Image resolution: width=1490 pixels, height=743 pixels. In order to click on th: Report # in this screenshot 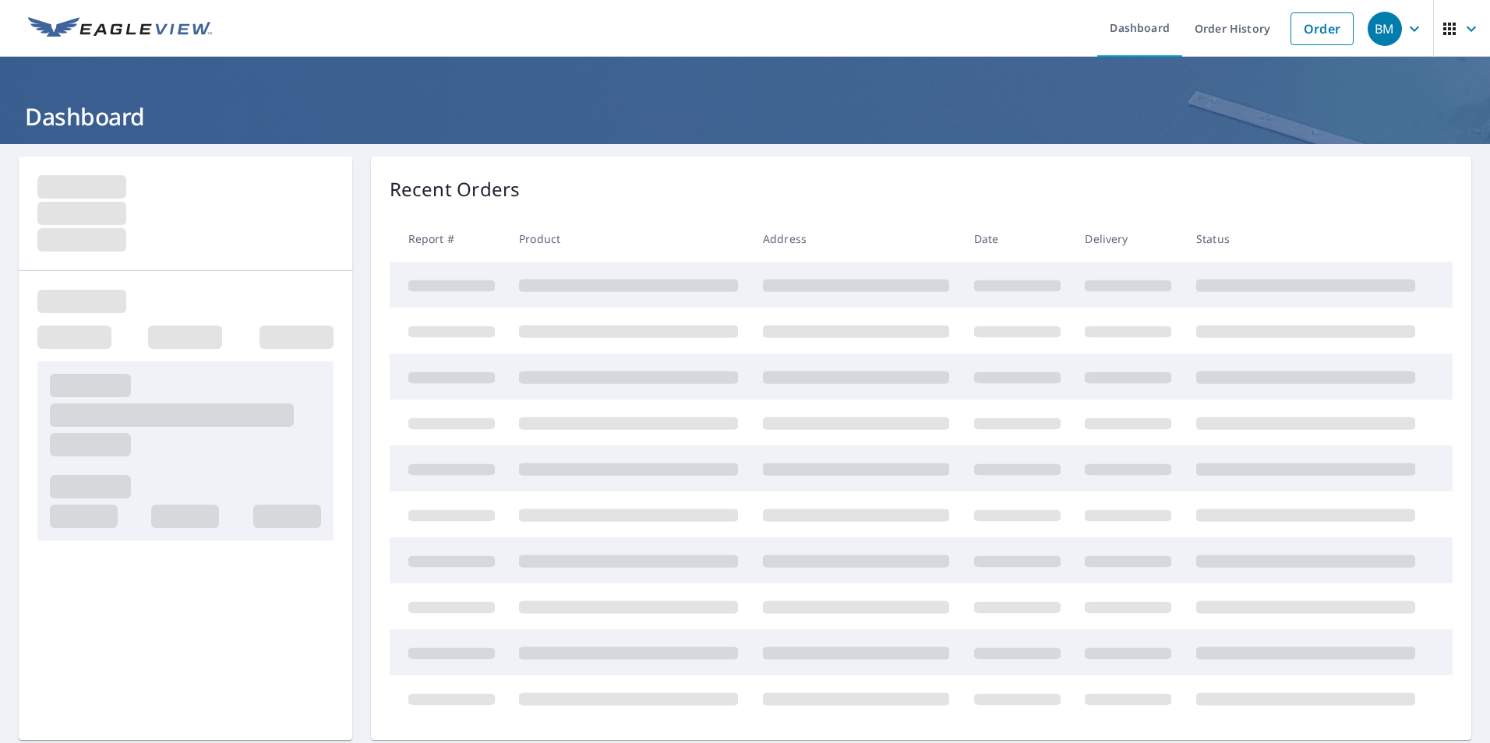, I will do `click(448, 238)`.